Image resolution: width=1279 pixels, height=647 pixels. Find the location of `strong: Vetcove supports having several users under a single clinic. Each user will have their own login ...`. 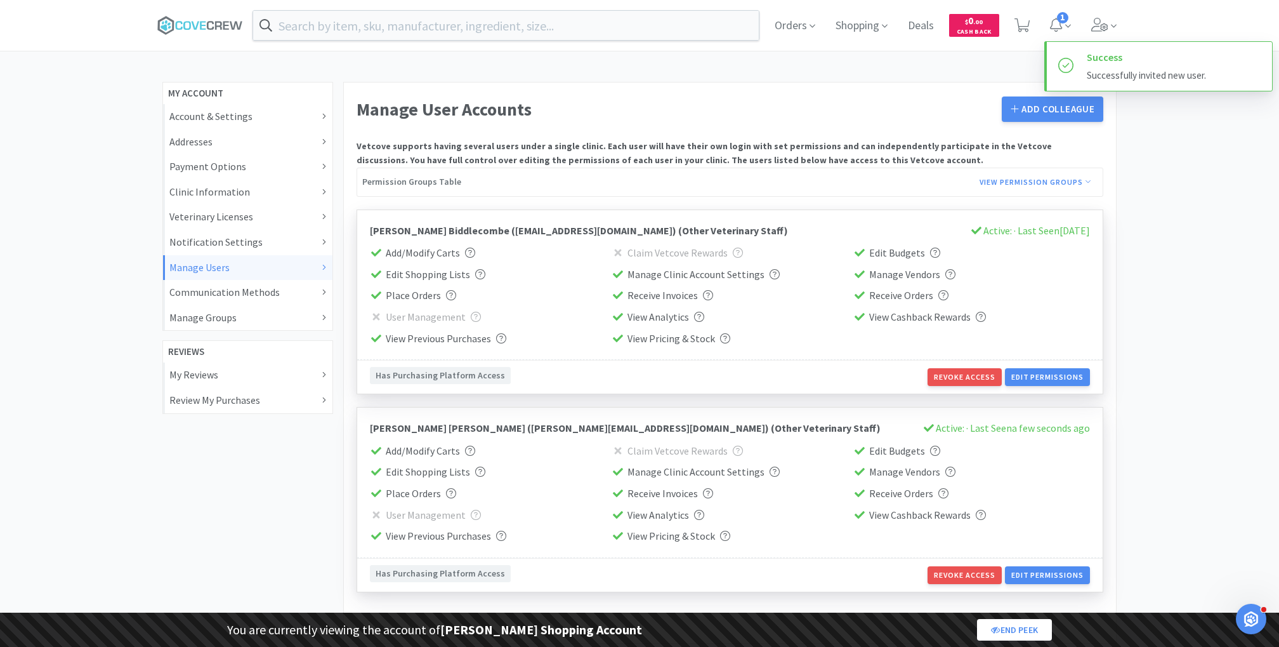

strong: Vetcove supports having several users under a single clinic. Each user will have their own login ... is located at coordinates (704, 153).